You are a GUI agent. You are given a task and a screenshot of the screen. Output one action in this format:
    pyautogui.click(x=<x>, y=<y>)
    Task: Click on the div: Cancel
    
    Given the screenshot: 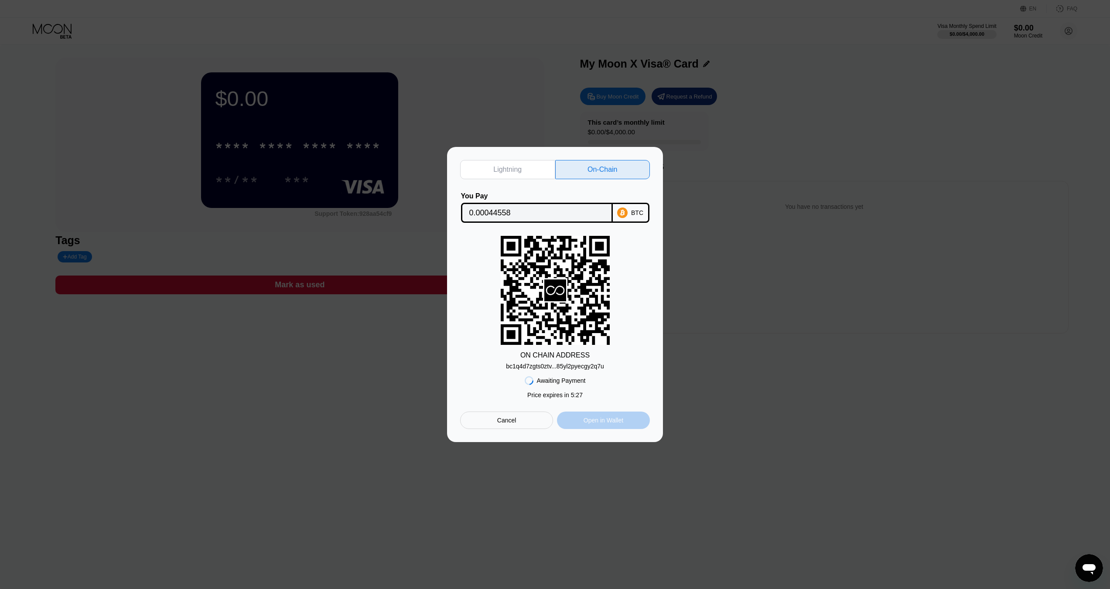 What is the action you would take?
    pyautogui.click(x=507, y=421)
    